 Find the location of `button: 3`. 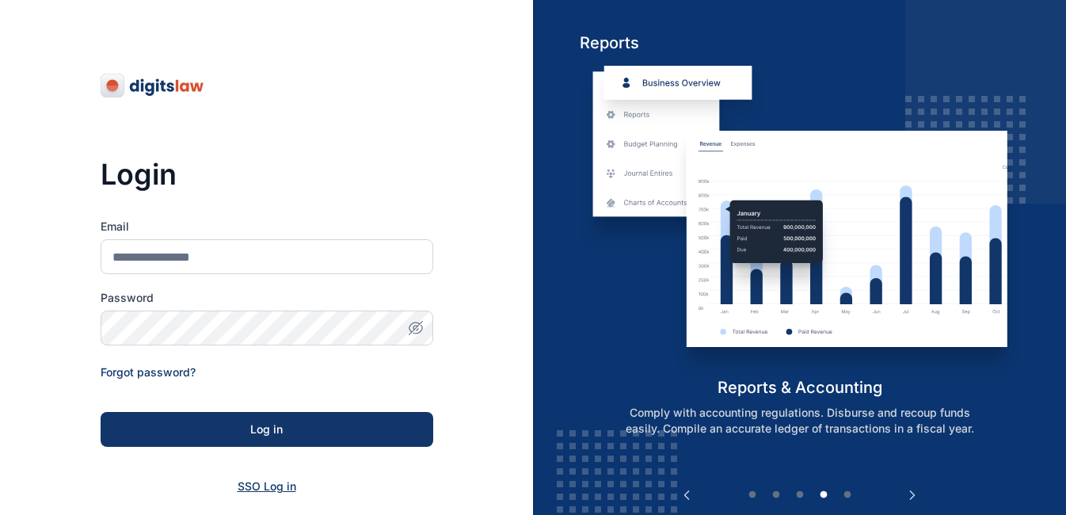

button: 3 is located at coordinates (800, 495).